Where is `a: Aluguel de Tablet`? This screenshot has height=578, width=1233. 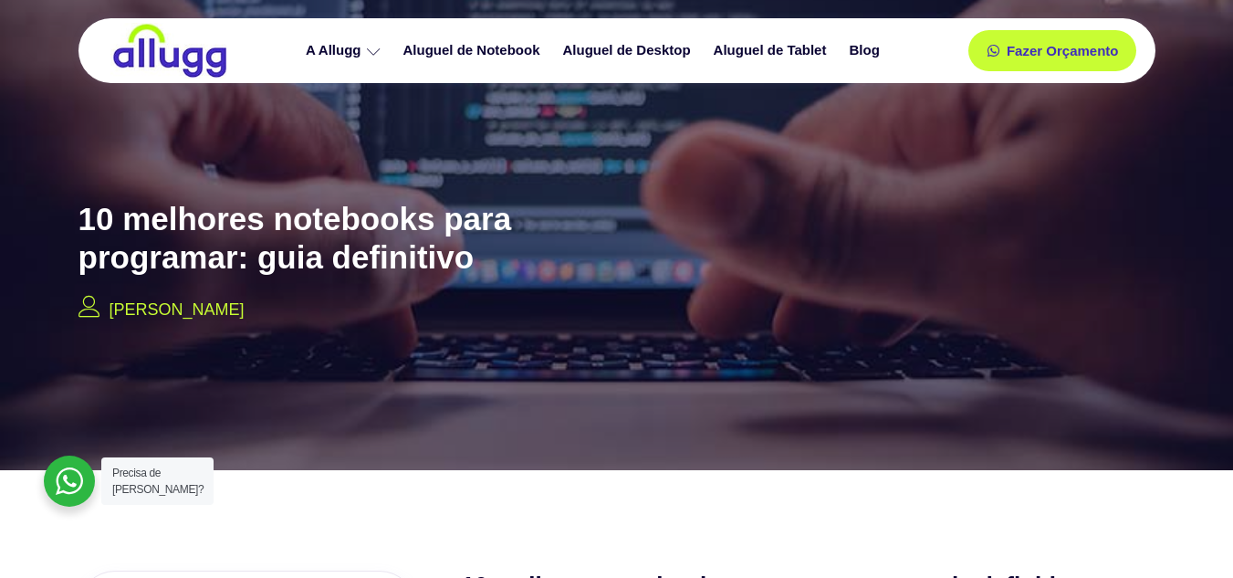
a: Aluguel de Tablet is located at coordinates (772, 50).